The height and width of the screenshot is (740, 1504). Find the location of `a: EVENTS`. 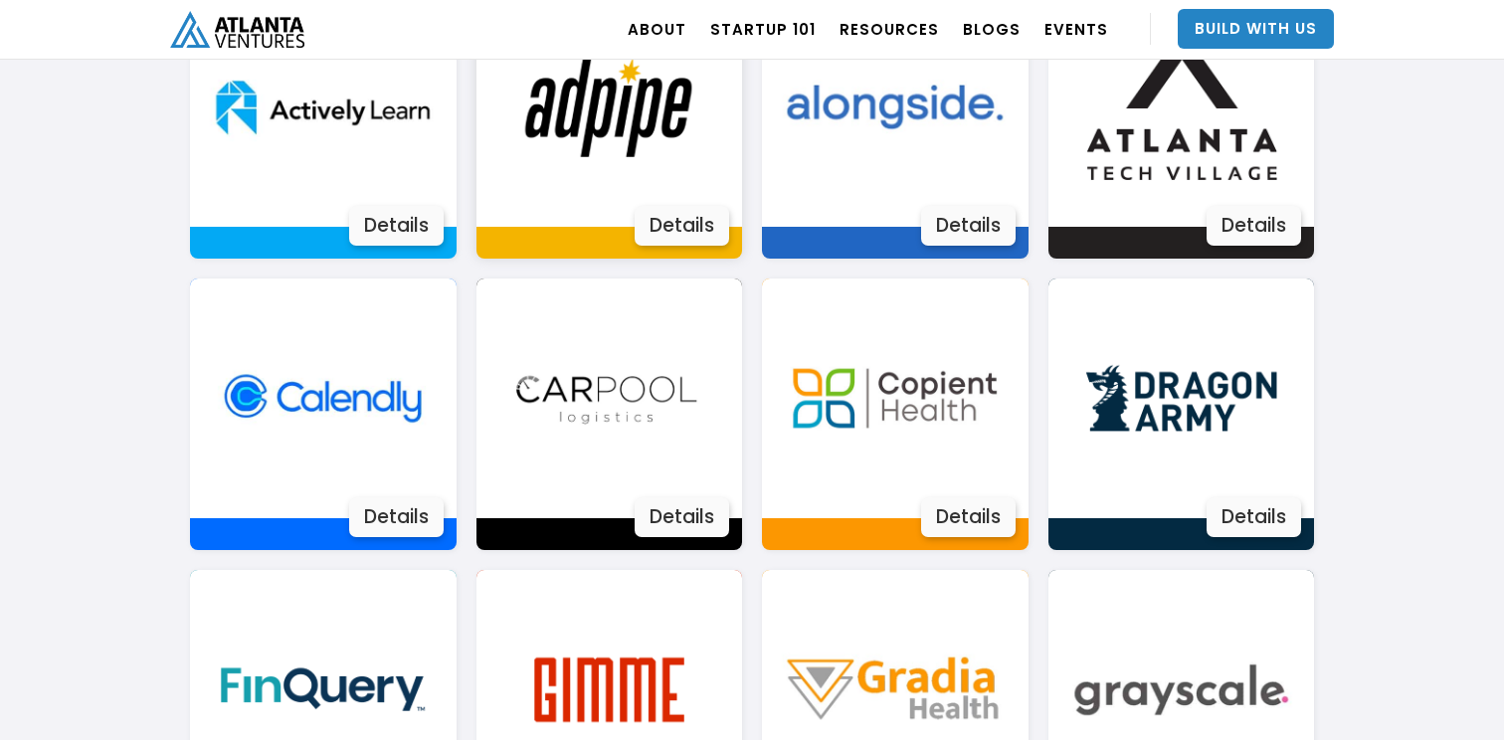

a: EVENTS is located at coordinates (1076, 29).